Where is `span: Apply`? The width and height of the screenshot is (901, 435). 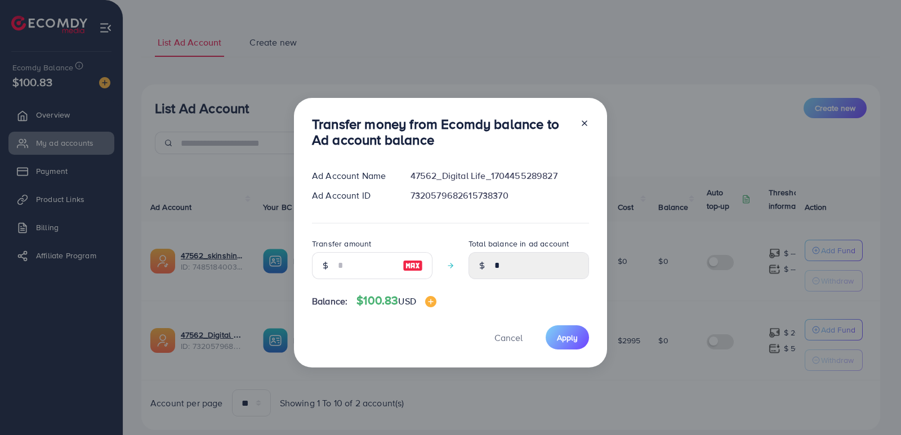 span: Apply is located at coordinates (567, 338).